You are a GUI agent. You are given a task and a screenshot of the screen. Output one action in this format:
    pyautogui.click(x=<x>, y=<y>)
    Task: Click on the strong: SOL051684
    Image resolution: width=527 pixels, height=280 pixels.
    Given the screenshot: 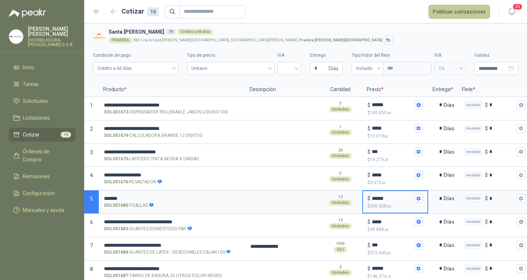 What is the action you would take?
    pyautogui.click(x=116, y=252)
    